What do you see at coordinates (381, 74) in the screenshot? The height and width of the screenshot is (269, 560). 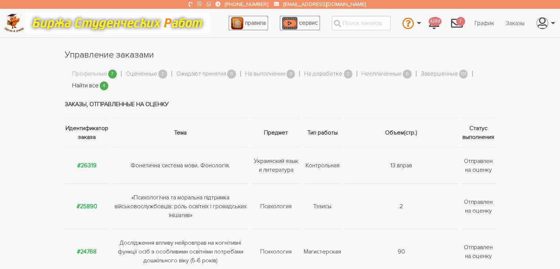 I see `a: Неоплаченные` at bounding box center [381, 74].